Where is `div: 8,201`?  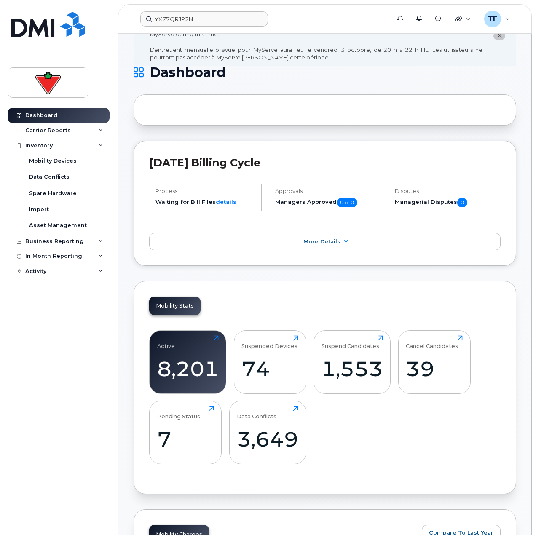 div: 8,201 is located at coordinates (188, 369).